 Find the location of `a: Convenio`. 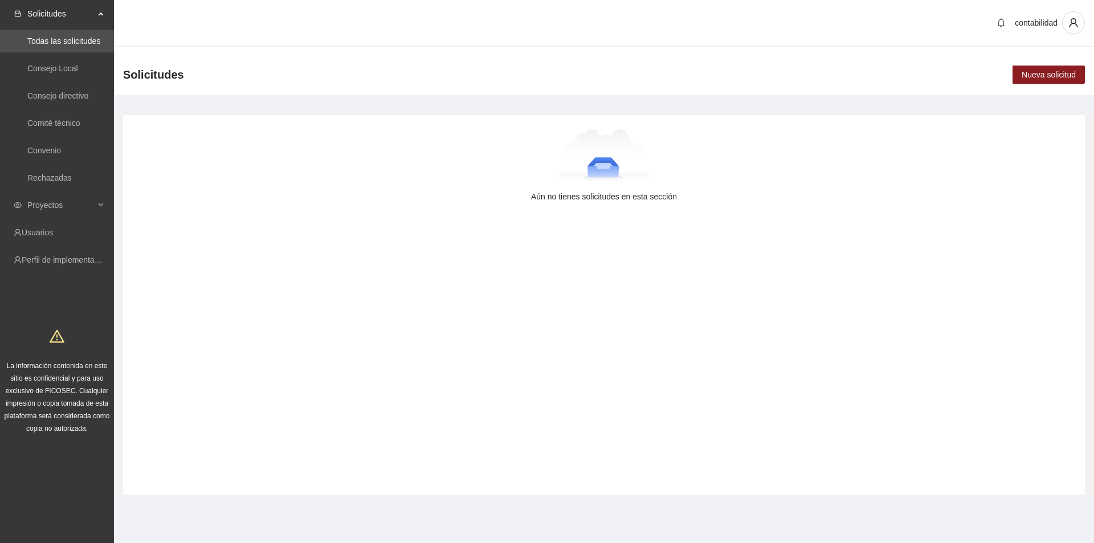

a: Convenio is located at coordinates (44, 150).